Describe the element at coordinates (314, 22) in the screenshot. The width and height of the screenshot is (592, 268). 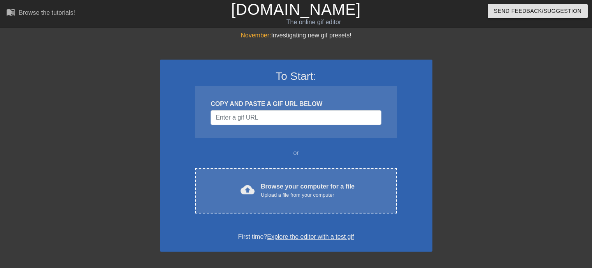
I see `div: The online gif editor` at that location.